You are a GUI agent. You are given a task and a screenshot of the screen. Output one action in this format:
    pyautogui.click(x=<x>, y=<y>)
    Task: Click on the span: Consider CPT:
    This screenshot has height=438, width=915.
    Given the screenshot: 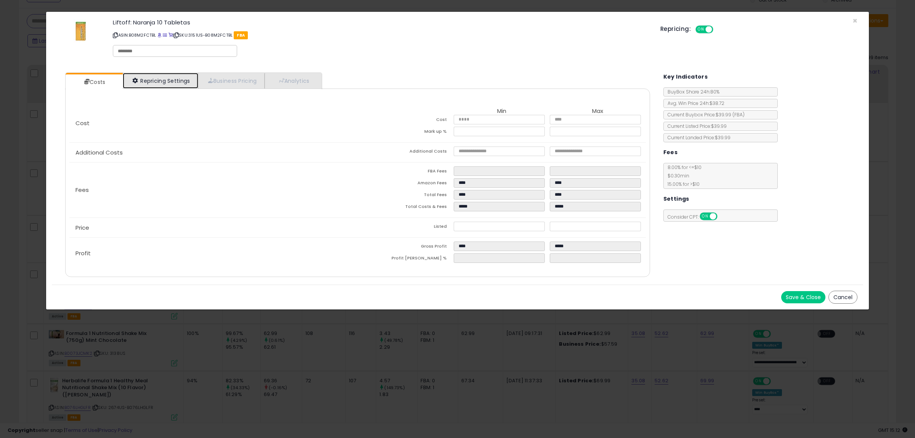 What is the action you would take?
    pyautogui.click(x=696, y=217)
    